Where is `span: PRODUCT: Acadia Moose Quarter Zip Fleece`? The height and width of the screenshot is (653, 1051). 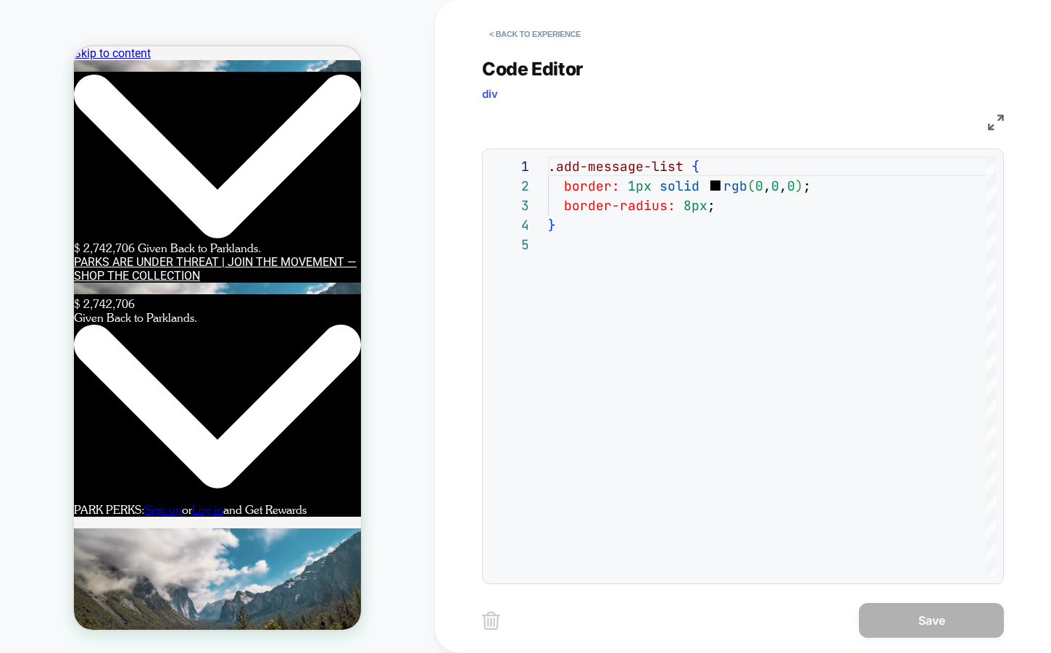 span: PRODUCT: Acadia Moose Quarter Zip Fleece is located at coordinates (174, 22).